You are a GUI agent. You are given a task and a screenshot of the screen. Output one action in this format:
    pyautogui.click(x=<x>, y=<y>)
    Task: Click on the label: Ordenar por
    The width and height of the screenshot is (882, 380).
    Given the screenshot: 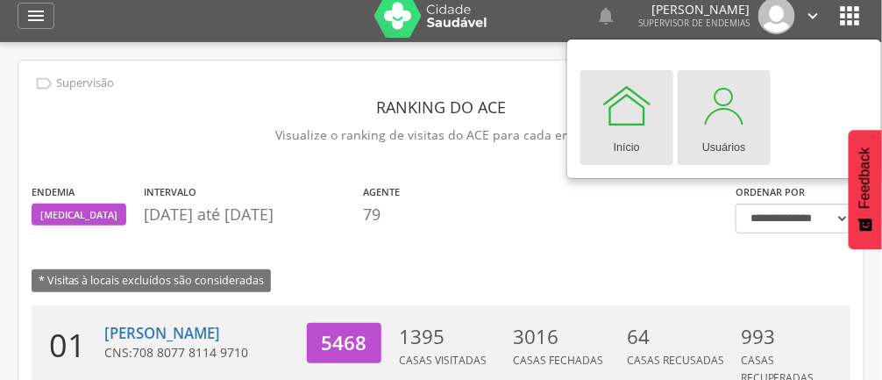 What is the action you would take?
    pyautogui.click(x=770, y=192)
    